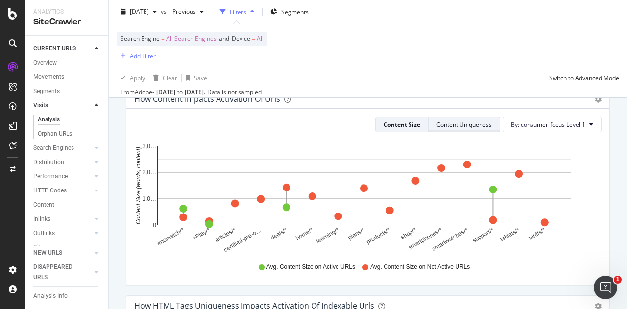 The image size is (627, 309). Describe the element at coordinates (50, 296) in the screenshot. I see `div: Analysis Info` at that location.